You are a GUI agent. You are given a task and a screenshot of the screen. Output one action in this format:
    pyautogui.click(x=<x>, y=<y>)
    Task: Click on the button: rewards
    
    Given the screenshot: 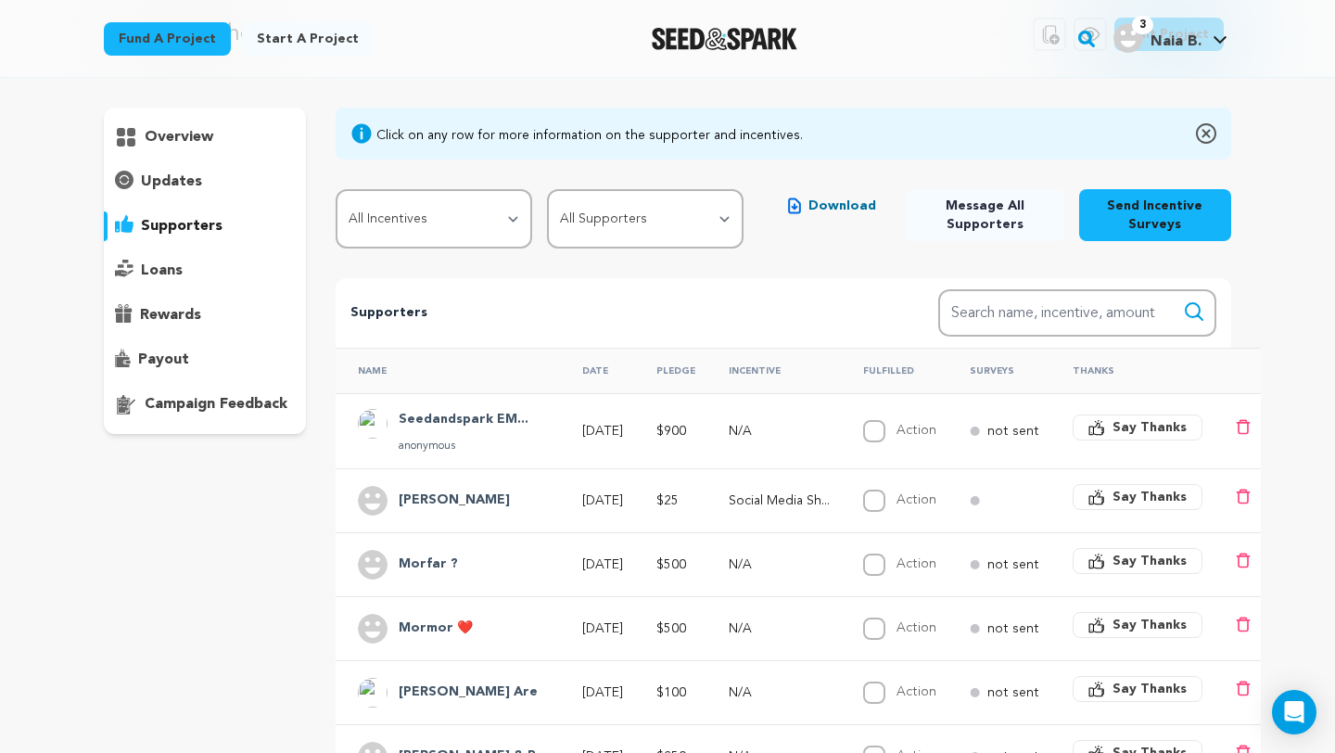 What is the action you would take?
    pyautogui.click(x=205, y=315)
    